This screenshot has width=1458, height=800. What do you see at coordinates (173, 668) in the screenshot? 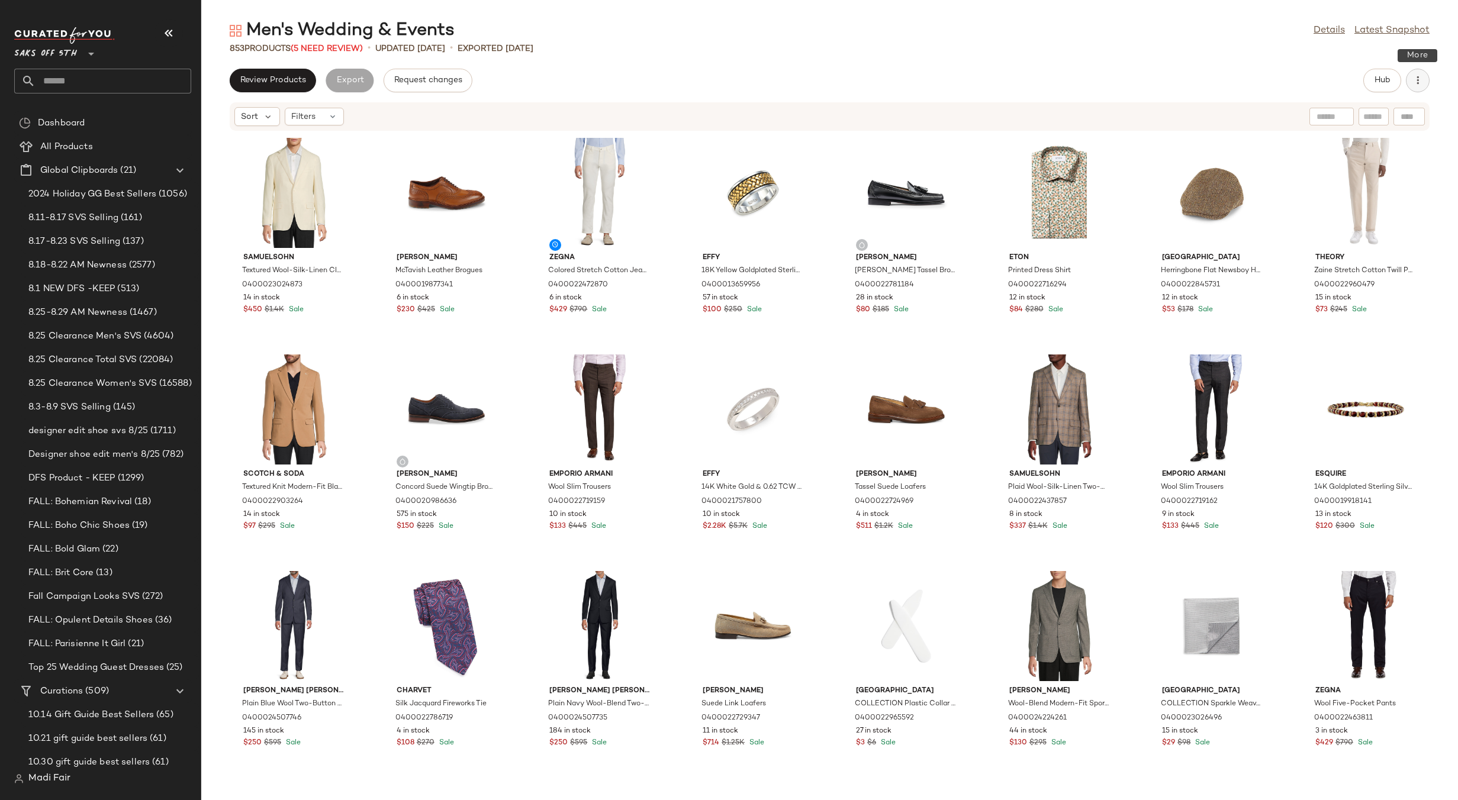
I see `span: (25)` at bounding box center [173, 668].